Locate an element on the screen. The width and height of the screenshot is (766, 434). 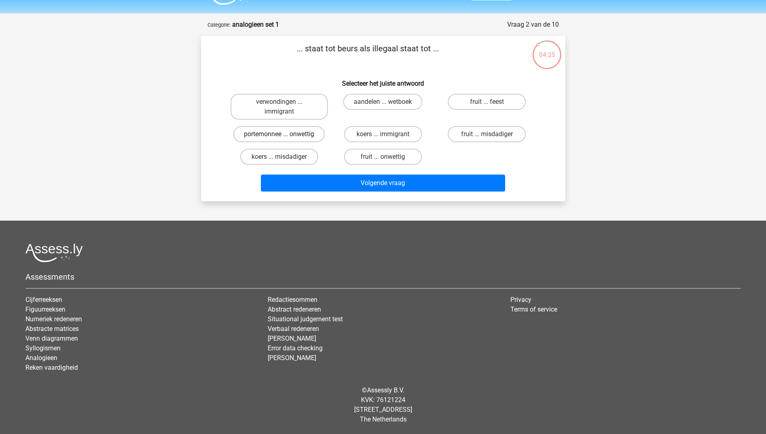
a: Venn diagrammen is located at coordinates (52, 338).